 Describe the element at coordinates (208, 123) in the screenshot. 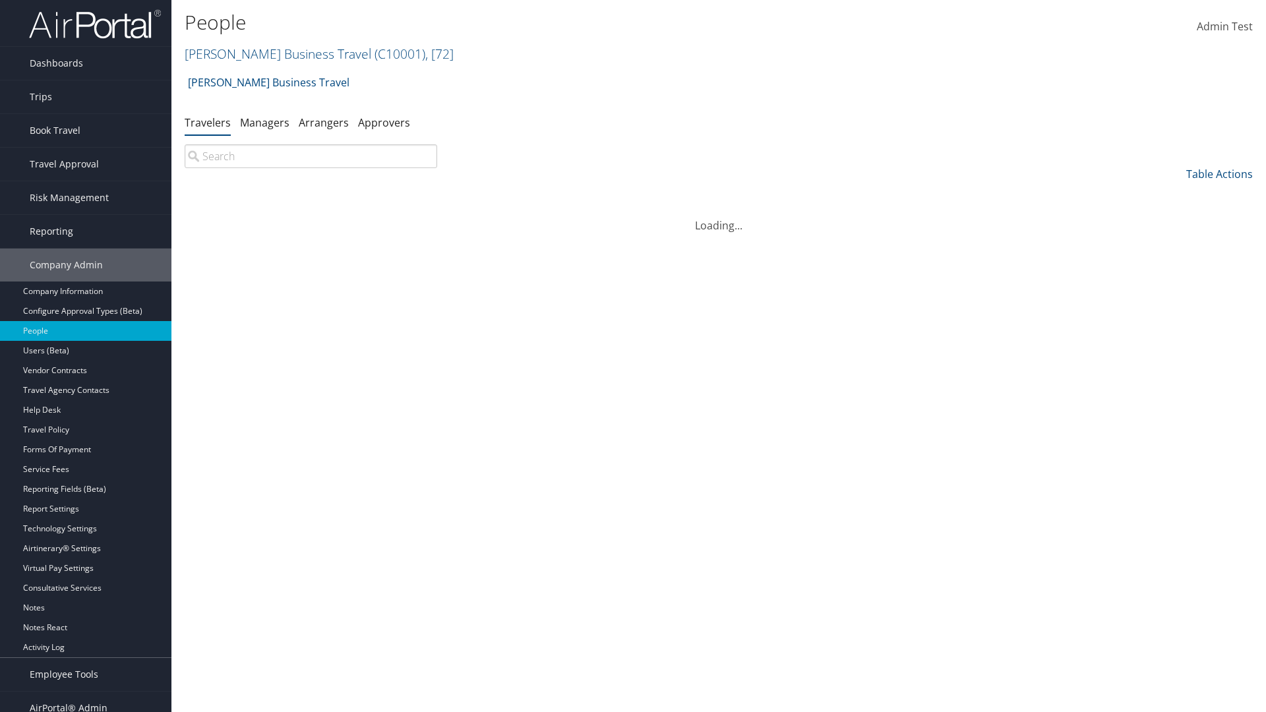

I see `a: Travelers` at that location.